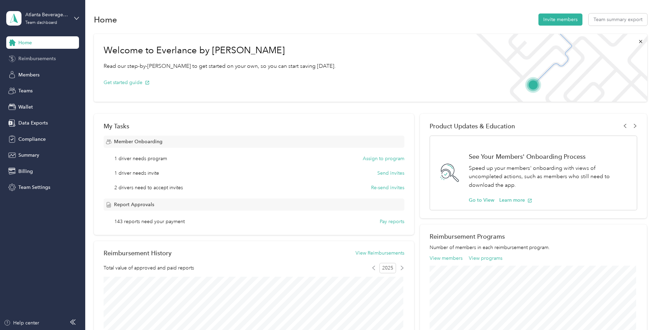  I want to click on span: Report Approvals, so click(134, 205).